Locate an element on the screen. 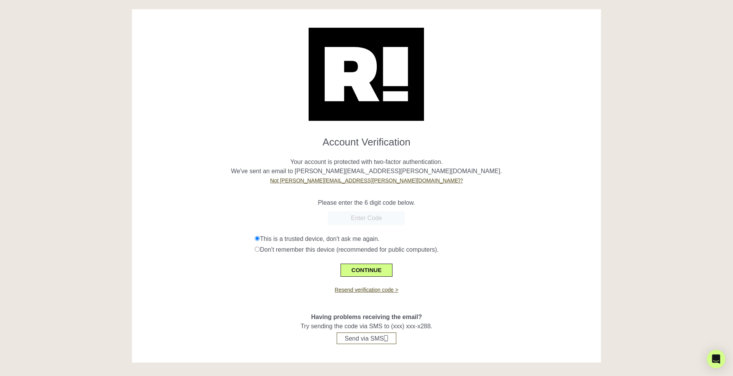 The height and width of the screenshot is (376, 733). button: Send via SMS is located at coordinates (366, 338).